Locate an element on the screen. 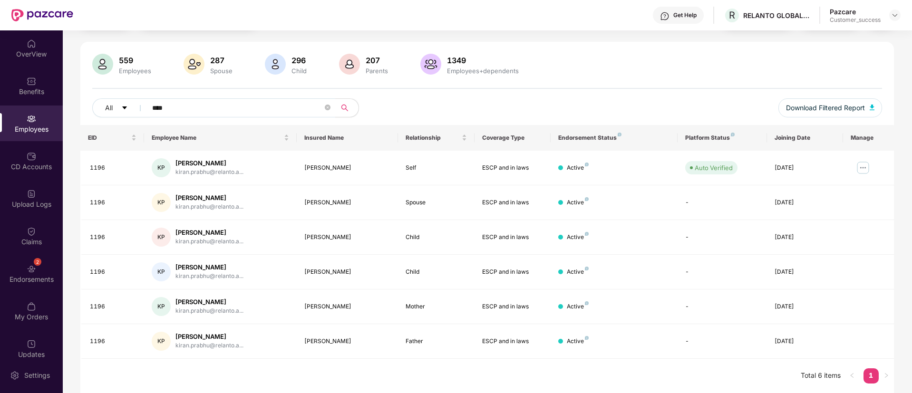  li: Previous Page is located at coordinates (852, 376).